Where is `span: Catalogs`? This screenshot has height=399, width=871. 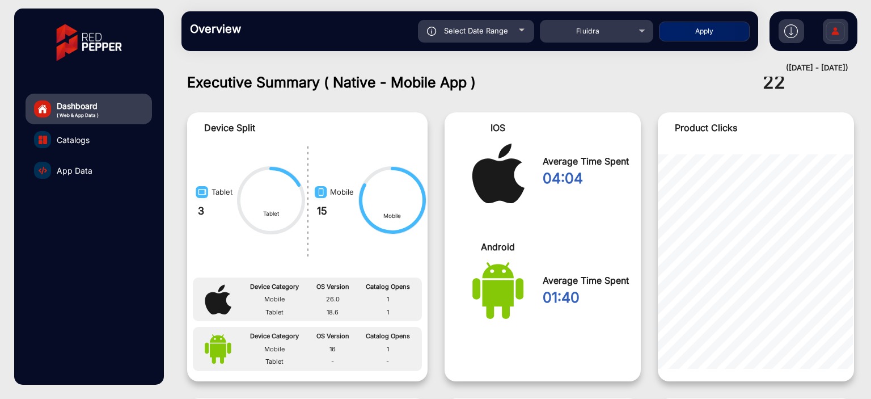 span: Catalogs is located at coordinates (73, 140).